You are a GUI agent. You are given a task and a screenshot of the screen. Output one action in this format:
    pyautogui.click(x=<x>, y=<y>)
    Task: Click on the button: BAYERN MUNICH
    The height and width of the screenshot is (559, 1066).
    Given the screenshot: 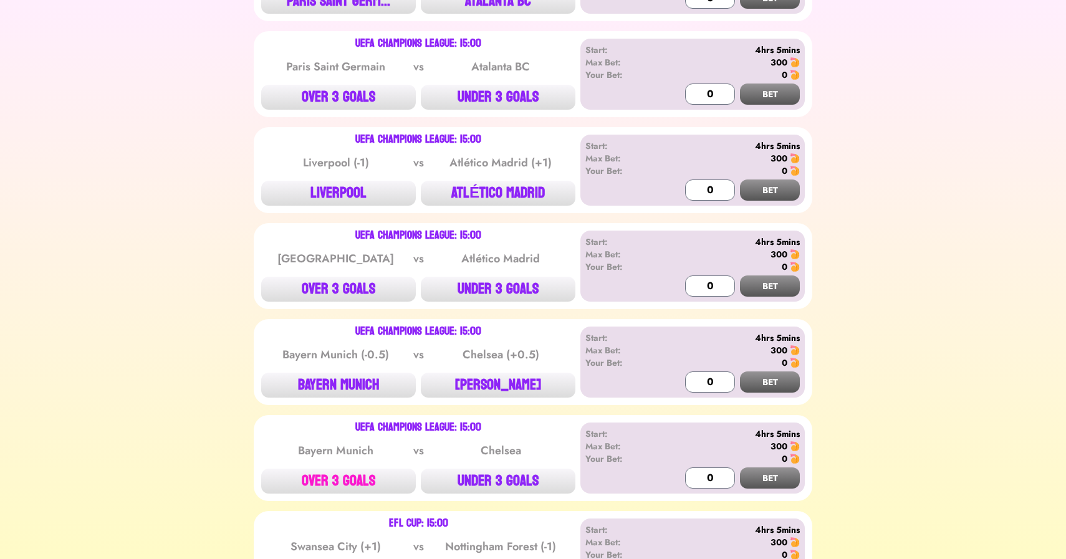 What is the action you would take?
    pyautogui.click(x=339, y=385)
    